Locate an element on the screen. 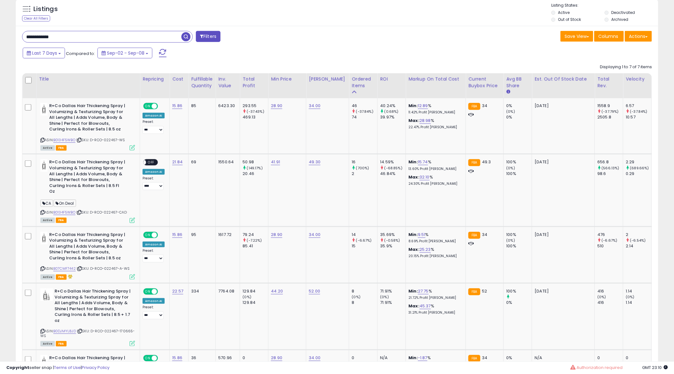 The width and height of the screenshot is (674, 374). label: Active is located at coordinates (564, 12).